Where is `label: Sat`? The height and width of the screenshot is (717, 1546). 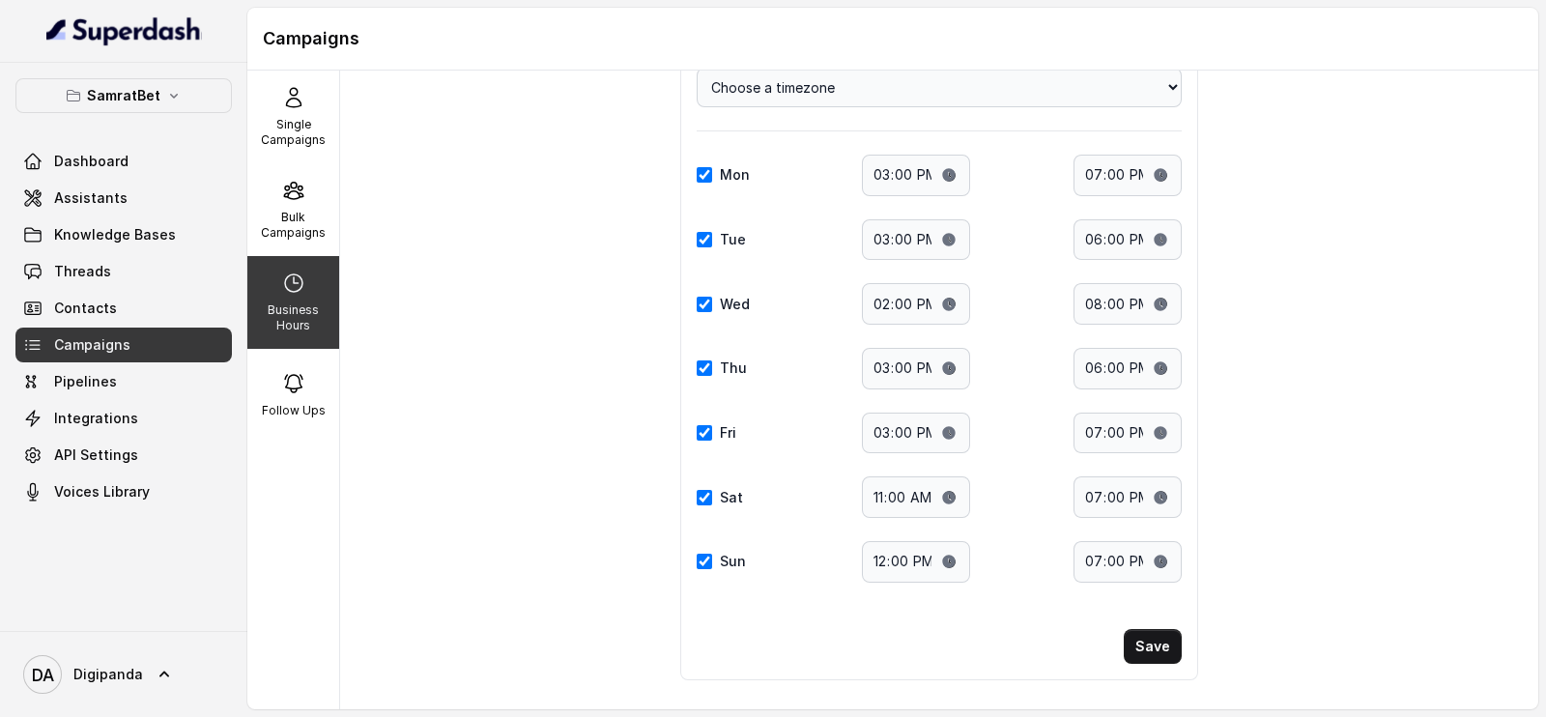
label: Sat is located at coordinates (731, 498).